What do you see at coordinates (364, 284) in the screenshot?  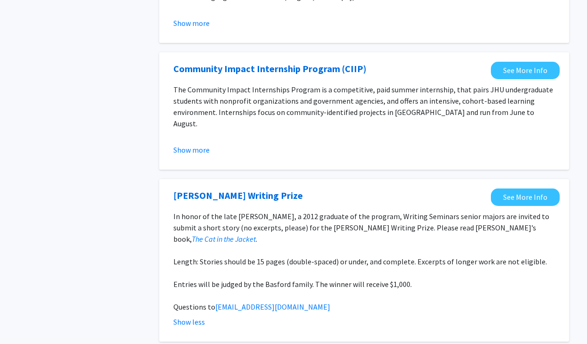 I see `p: Entries will be judged by the Basford family. The winner will receive $1,000.` at bounding box center [364, 284].